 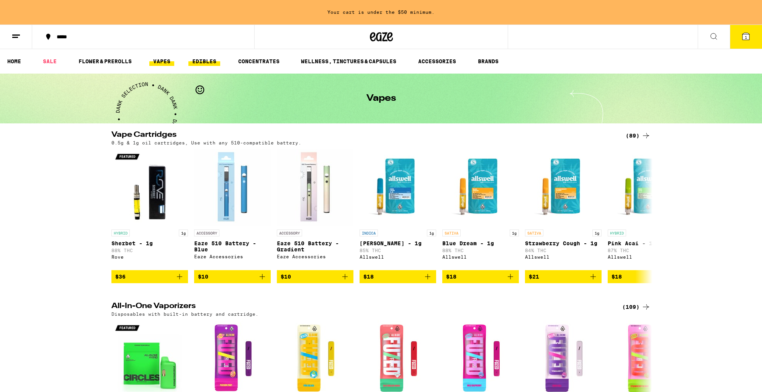 I want to click on a: EDIBLES, so click(x=204, y=61).